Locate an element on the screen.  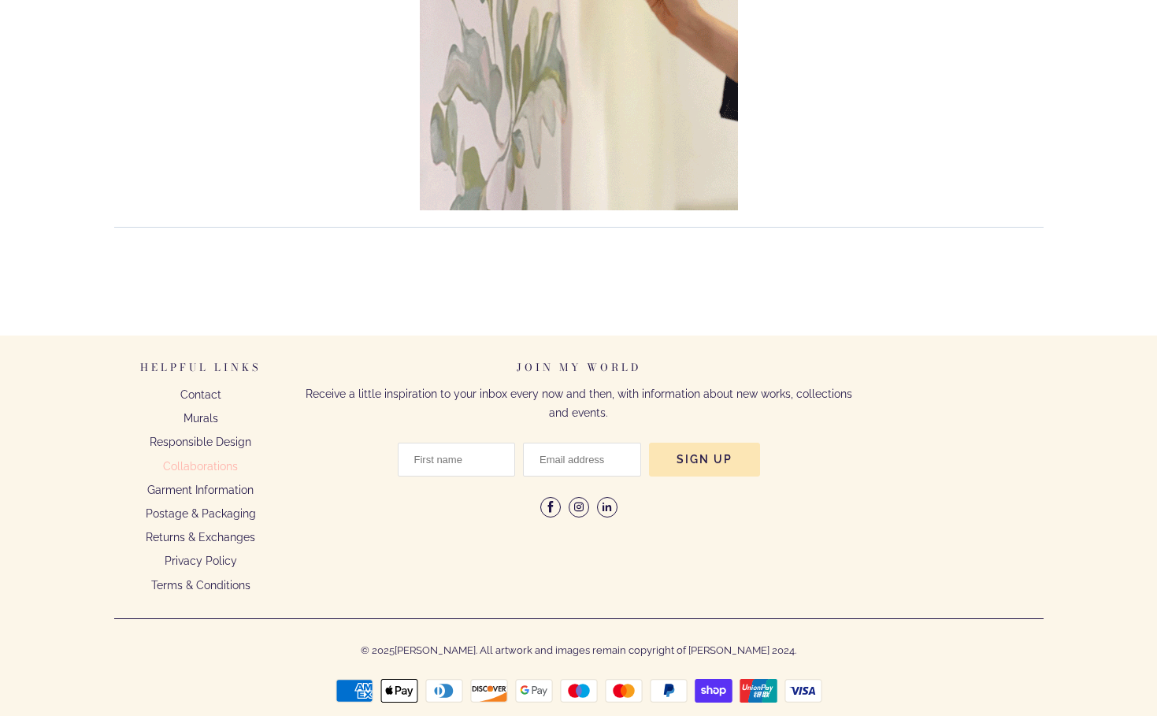
h6: Join my world is located at coordinates (579, 372).